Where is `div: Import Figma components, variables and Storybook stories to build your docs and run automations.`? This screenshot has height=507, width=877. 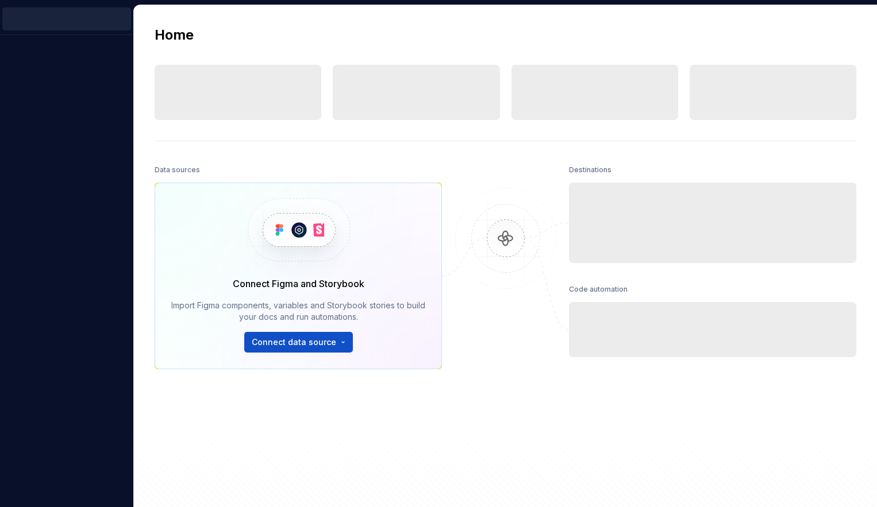 div: Import Figma components, variables and Storybook stories to build your docs and run automations. is located at coordinates (298, 311).